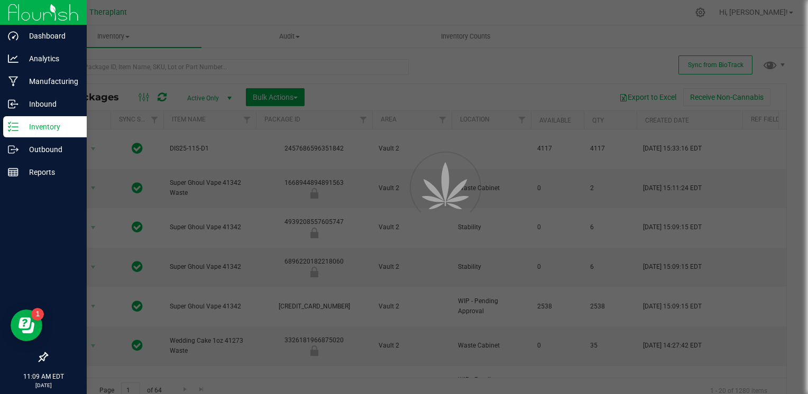 This screenshot has height=394, width=808. I want to click on inline-svg: Inventory, so click(13, 127).